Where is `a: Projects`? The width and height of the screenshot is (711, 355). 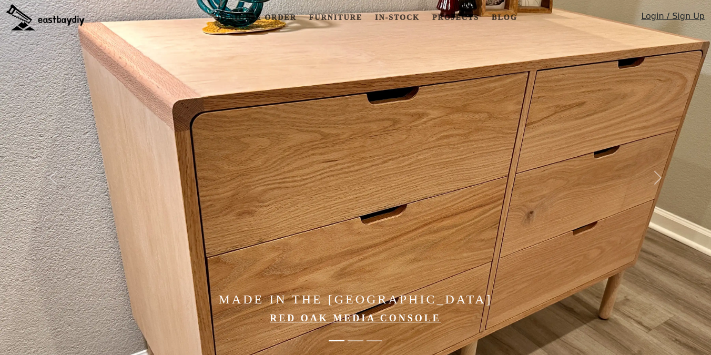
a: Projects is located at coordinates (456, 17).